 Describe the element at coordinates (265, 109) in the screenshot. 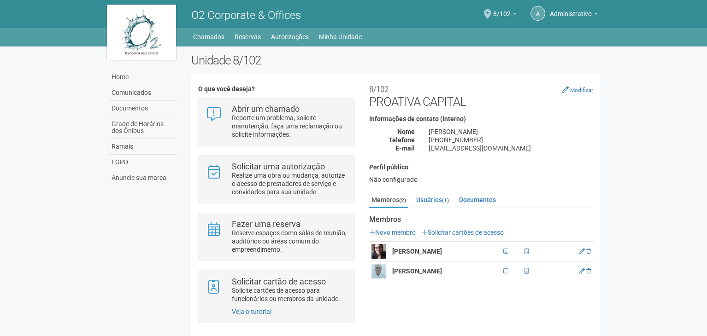

I see `strong: Abrir um chamado` at that location.